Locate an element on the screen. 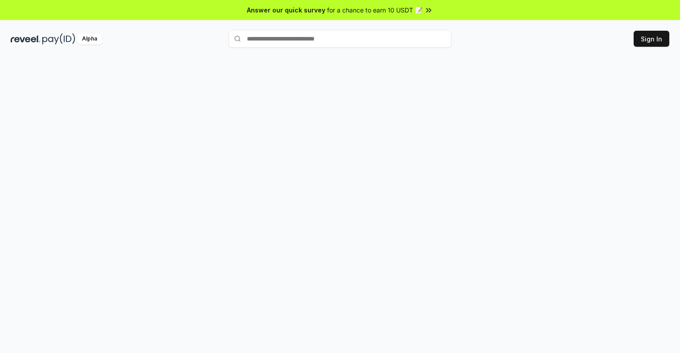 This screenshot has width=680, height=353. div: Alpha is located at coordinates (90, 39).